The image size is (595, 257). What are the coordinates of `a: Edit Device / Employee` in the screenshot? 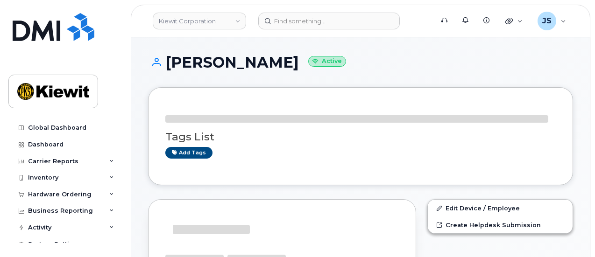 It's located at (500, 208).